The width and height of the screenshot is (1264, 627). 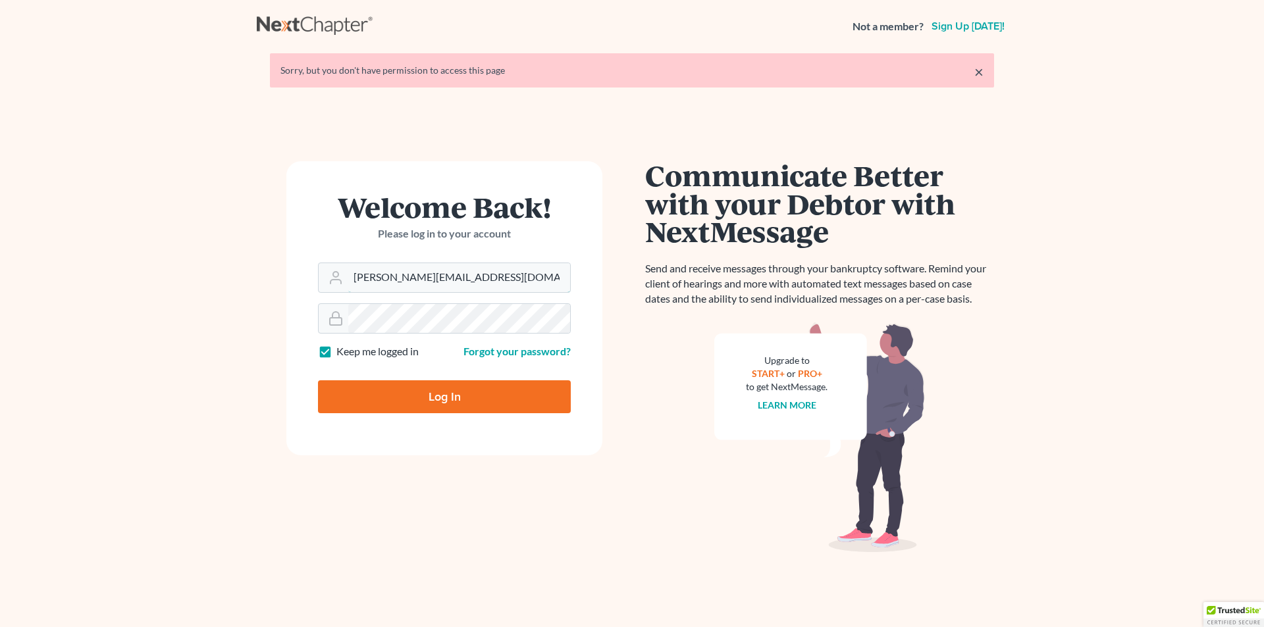 What do you see at coordinates (444, 207) in the screenshot?
I see `h1: Welcome Back!` at bounding box center [444, 207].